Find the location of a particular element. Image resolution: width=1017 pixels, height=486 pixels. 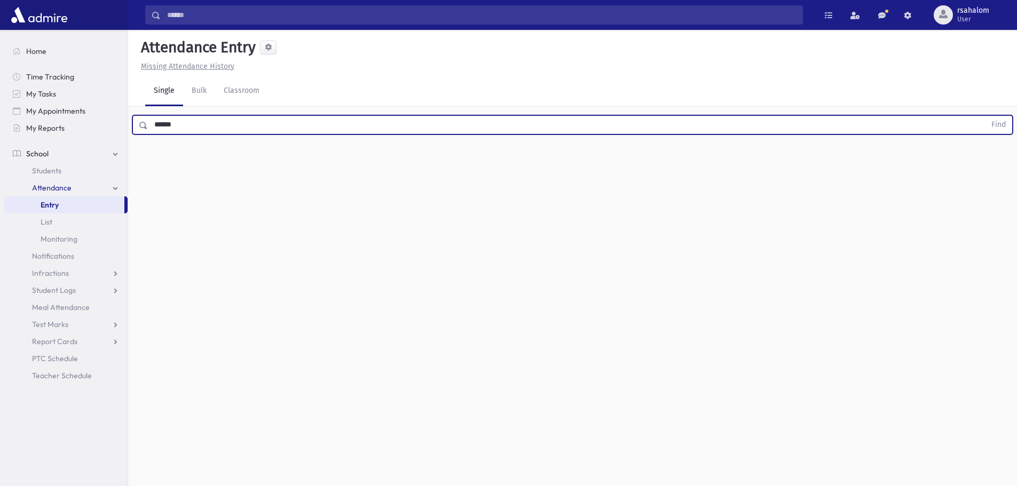

span: Student Logs is located at coordinates (54, 290).